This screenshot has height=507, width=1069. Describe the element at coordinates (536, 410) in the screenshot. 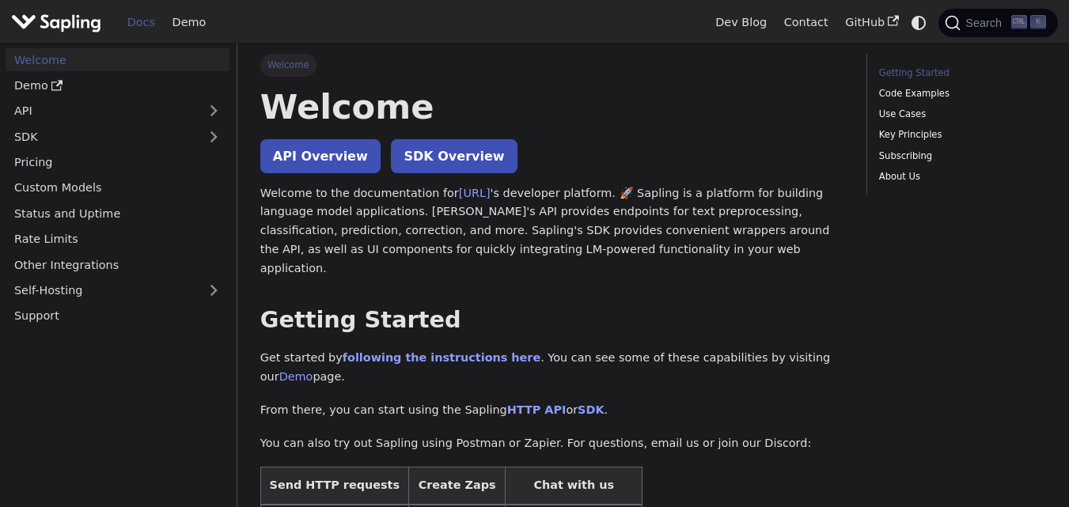

I see `a: HTTP API` at that location.